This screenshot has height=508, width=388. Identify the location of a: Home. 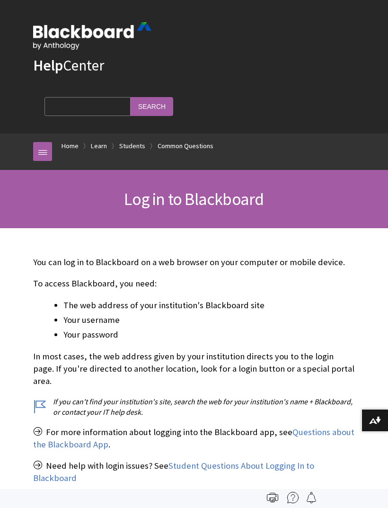
(70, 146).